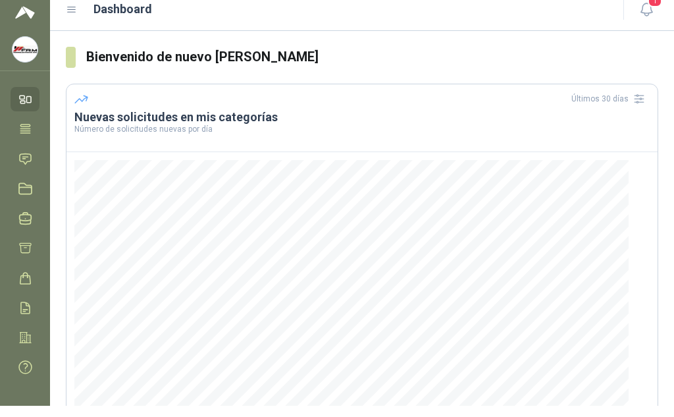 Image resolution: width=674 pixels, height=417 pixels. I want to click on div: Últimos 30 días, so click(610, 99).